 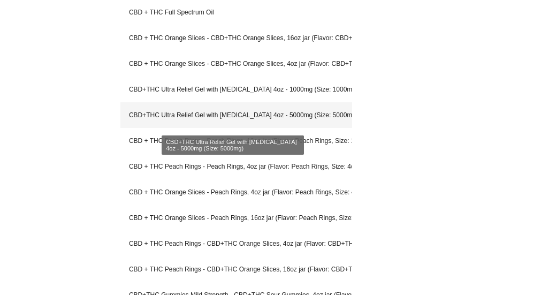 What do you see at coordinates (236, 269) in the screenshot?
I see `div: CBD + THC Peach Rings - CBD+THC Orange Slices, 16oz jar (Flavor: CBD+THC Orange Slices, Size: 16o...` at bounding box center [236, 269].